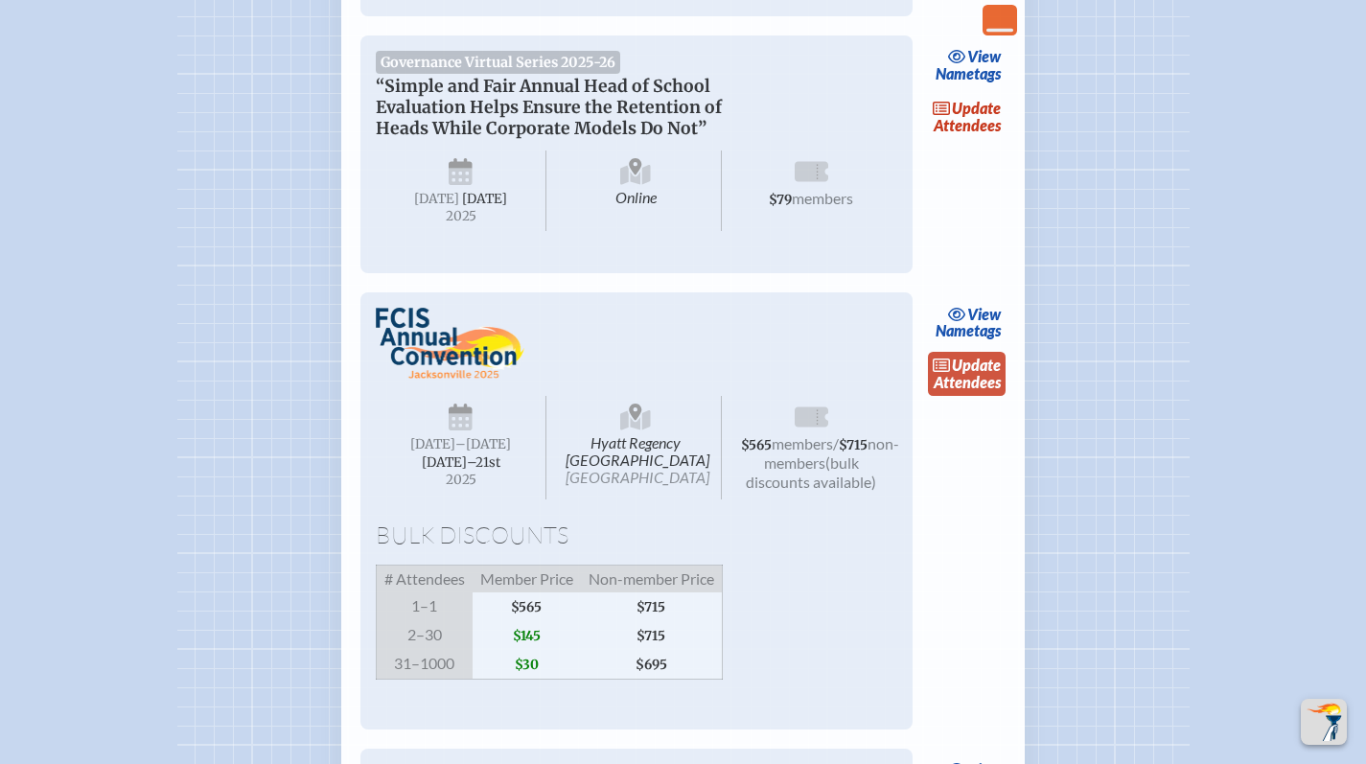 The width and height of the screenshot is (1366, 764). I want to click on img: FCIS Convention 2025, so click(450, 343).